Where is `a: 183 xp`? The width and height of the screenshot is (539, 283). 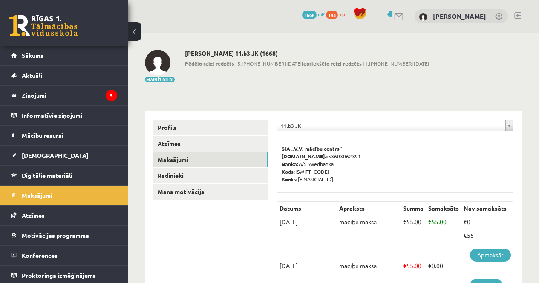 a: 183 xp is located at coordinates (337, 14).